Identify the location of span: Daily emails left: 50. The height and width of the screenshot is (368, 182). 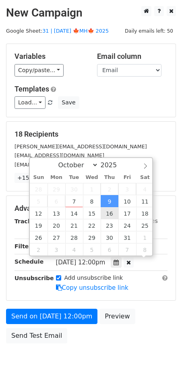
(149, 31).